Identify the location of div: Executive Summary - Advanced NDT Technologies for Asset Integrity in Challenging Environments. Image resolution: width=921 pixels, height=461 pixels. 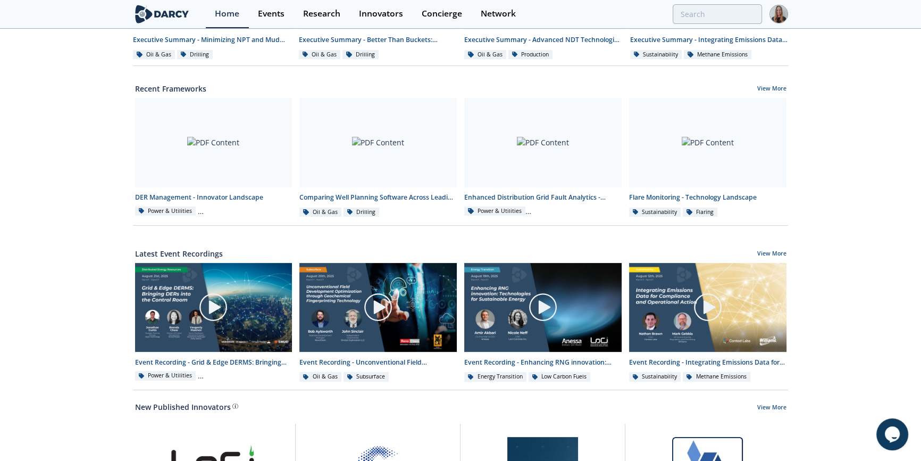
(544, 40).